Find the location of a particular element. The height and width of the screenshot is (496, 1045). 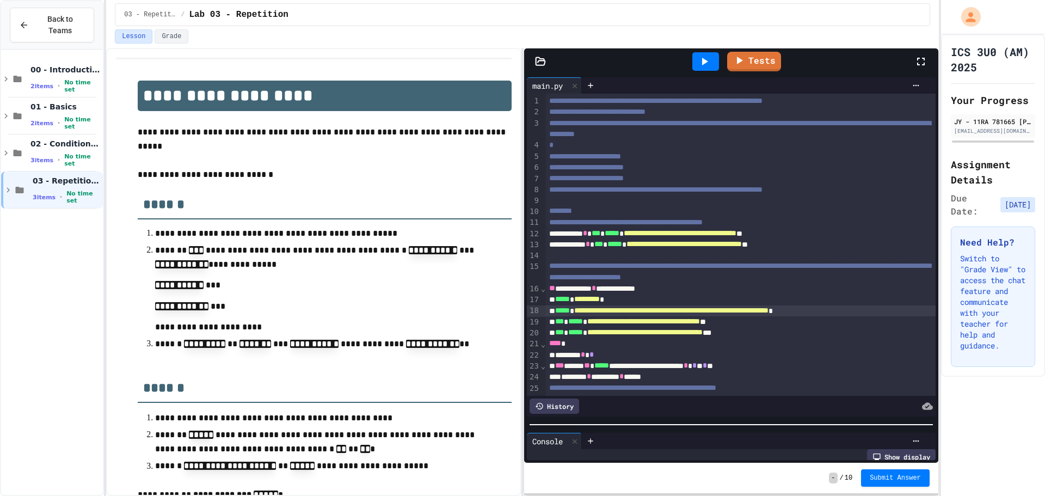

h2: Your Progress is located at coordinates (993, 100).